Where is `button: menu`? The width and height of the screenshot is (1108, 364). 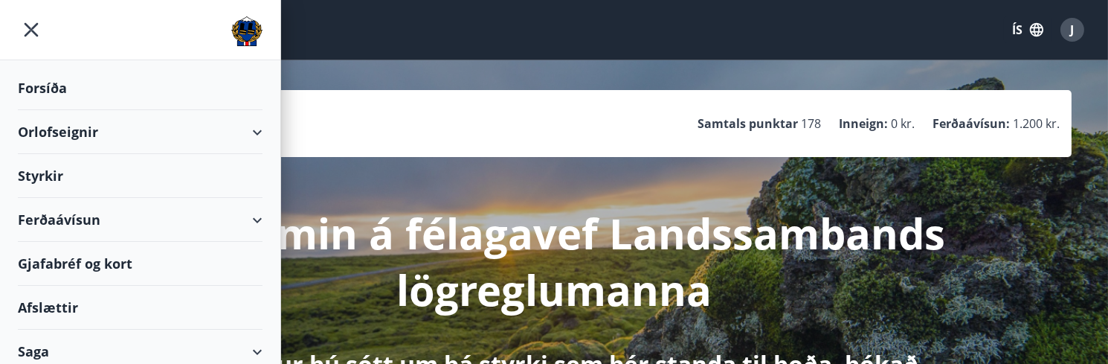
button: menu is located at coordinates (31, 30).